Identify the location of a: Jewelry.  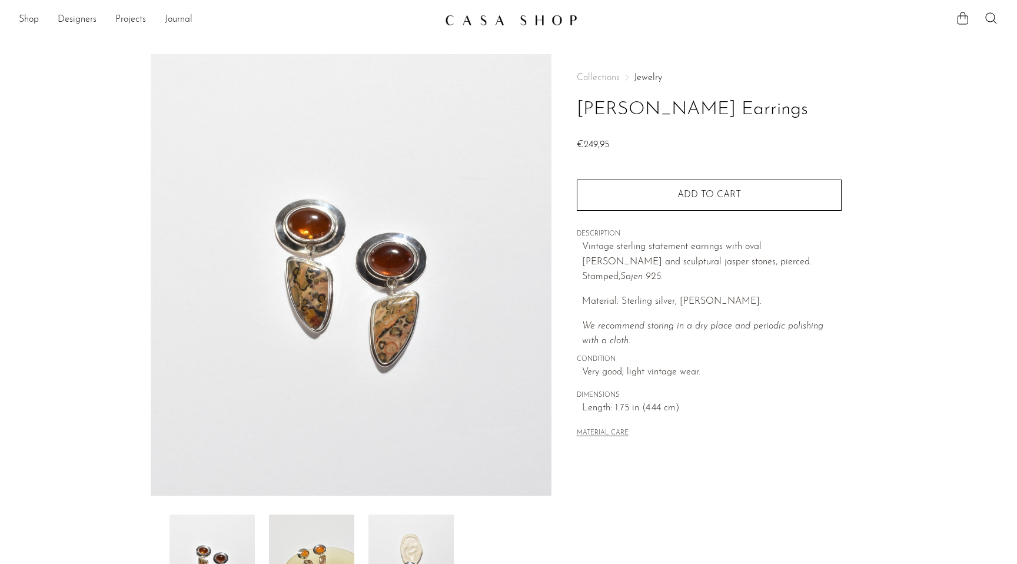
(648, 78).